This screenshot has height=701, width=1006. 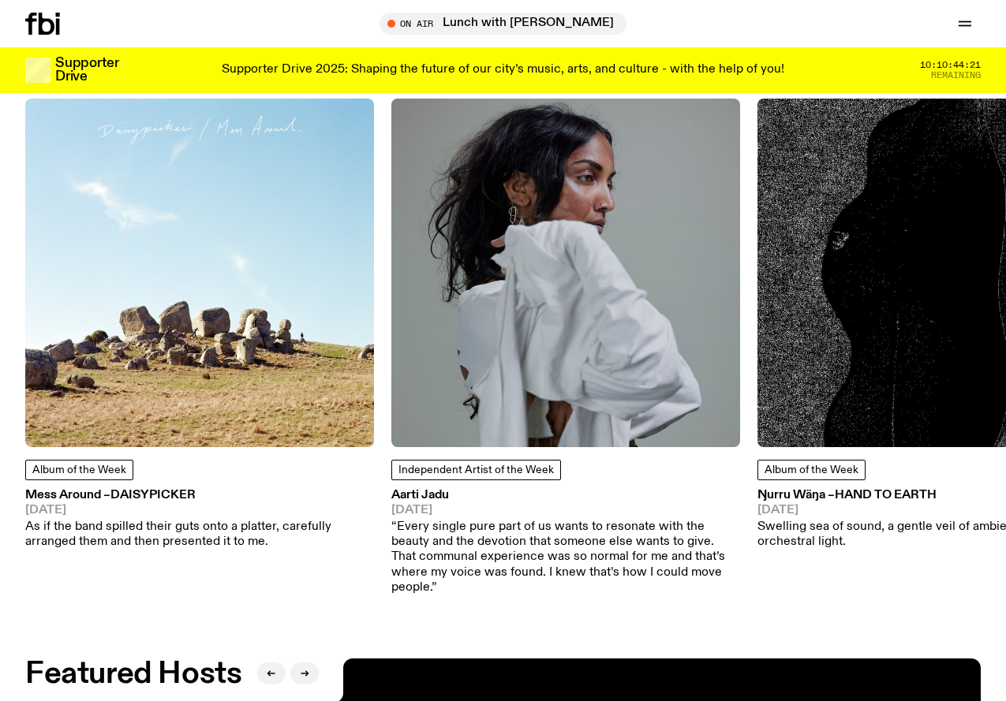 What do you see at coordinates (885, 495) in the screenshot?
I see `span: Hand To Earth` at bounding box center [885, 495].